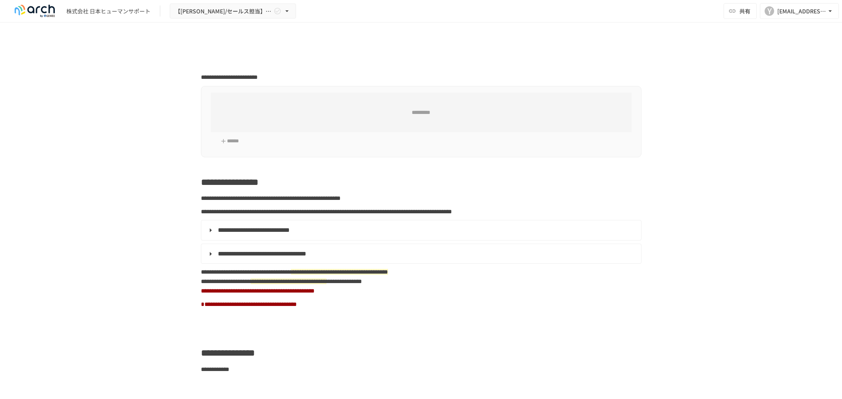 Image resolution: width=842 pixels, height=399 pixels. What do you see at coordinates (108, 11) in the screenshot?
I see `div: 株式会社 日本ヒューマンサポート` at bounding box center [108, 11].